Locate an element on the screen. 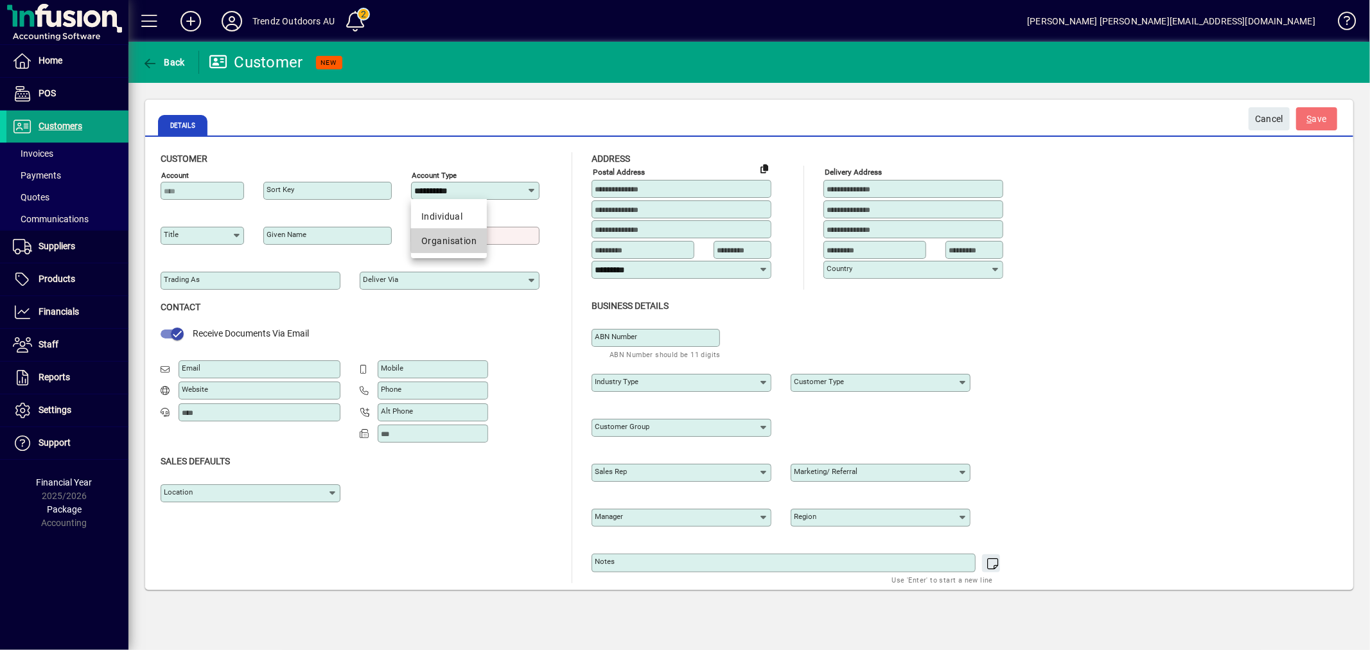 This screenshot has height=650, width=1370. mat-label: Account is located at coordinates (175, 175).